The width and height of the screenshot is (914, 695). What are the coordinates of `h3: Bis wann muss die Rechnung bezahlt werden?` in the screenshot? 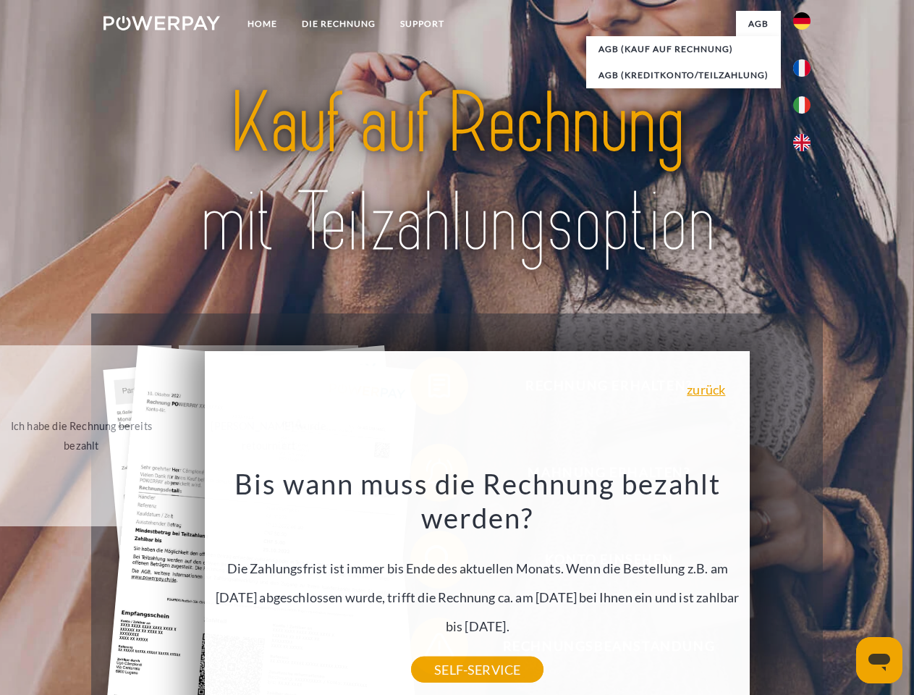 It's located at (478, 501).